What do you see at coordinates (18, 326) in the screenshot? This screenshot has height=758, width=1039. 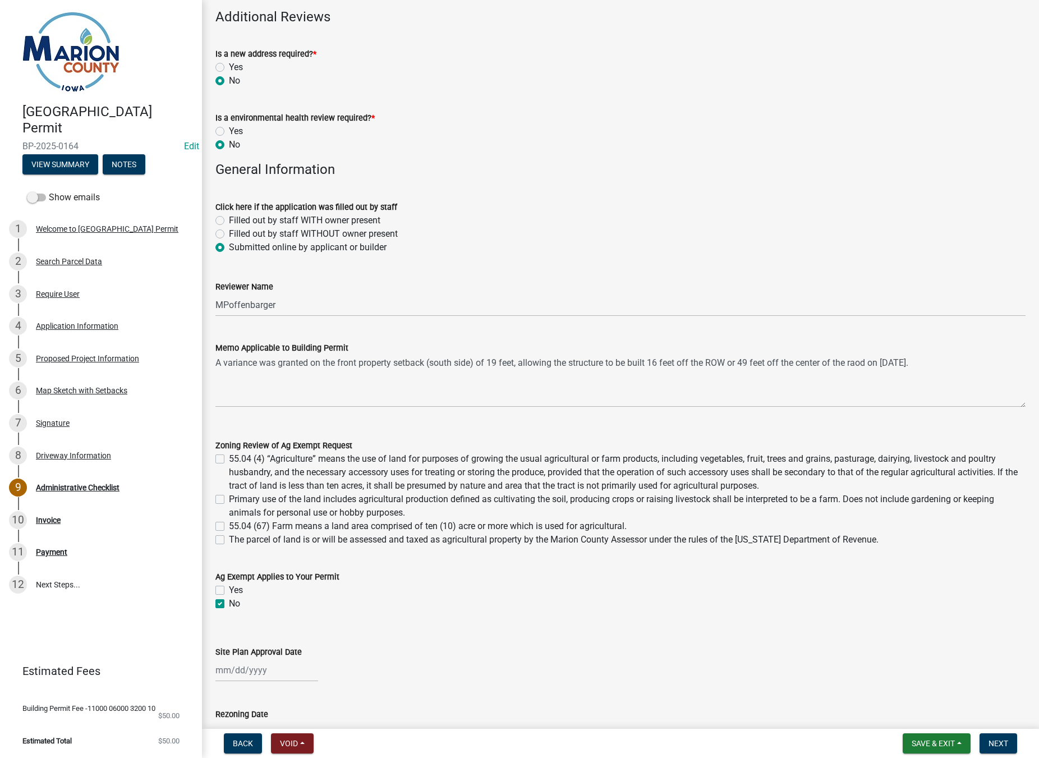 I see `div: 4` at bounding box center [18, 326].